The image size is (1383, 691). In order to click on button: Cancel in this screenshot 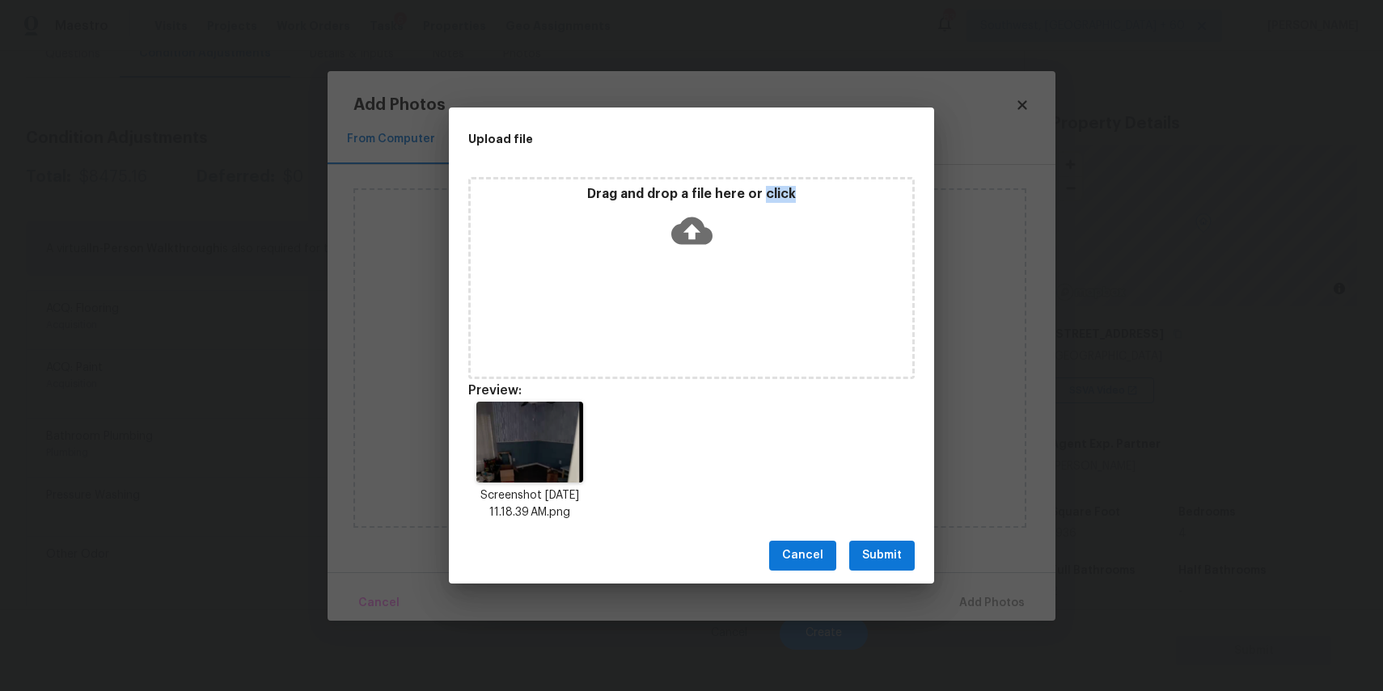, I will do `click(802, 556)`.